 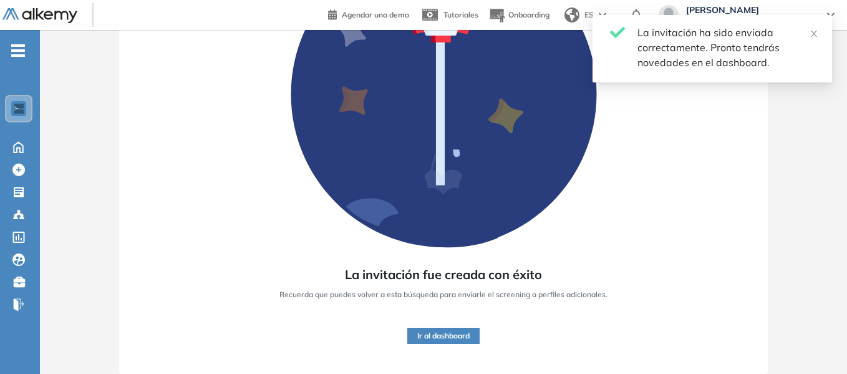 What do you see at coordinates (461, 14) in the screenshot?
I see `span: Tutoriales` at bounding box center [461, 14].